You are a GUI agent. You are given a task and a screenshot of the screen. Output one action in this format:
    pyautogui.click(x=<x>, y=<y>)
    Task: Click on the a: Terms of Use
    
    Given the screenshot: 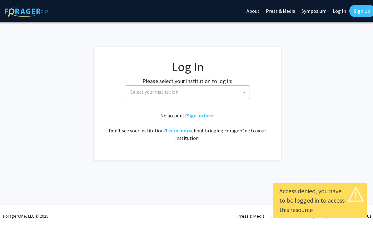 What is the action you would take?
    pyautogui.click(x=283, y=216)
    